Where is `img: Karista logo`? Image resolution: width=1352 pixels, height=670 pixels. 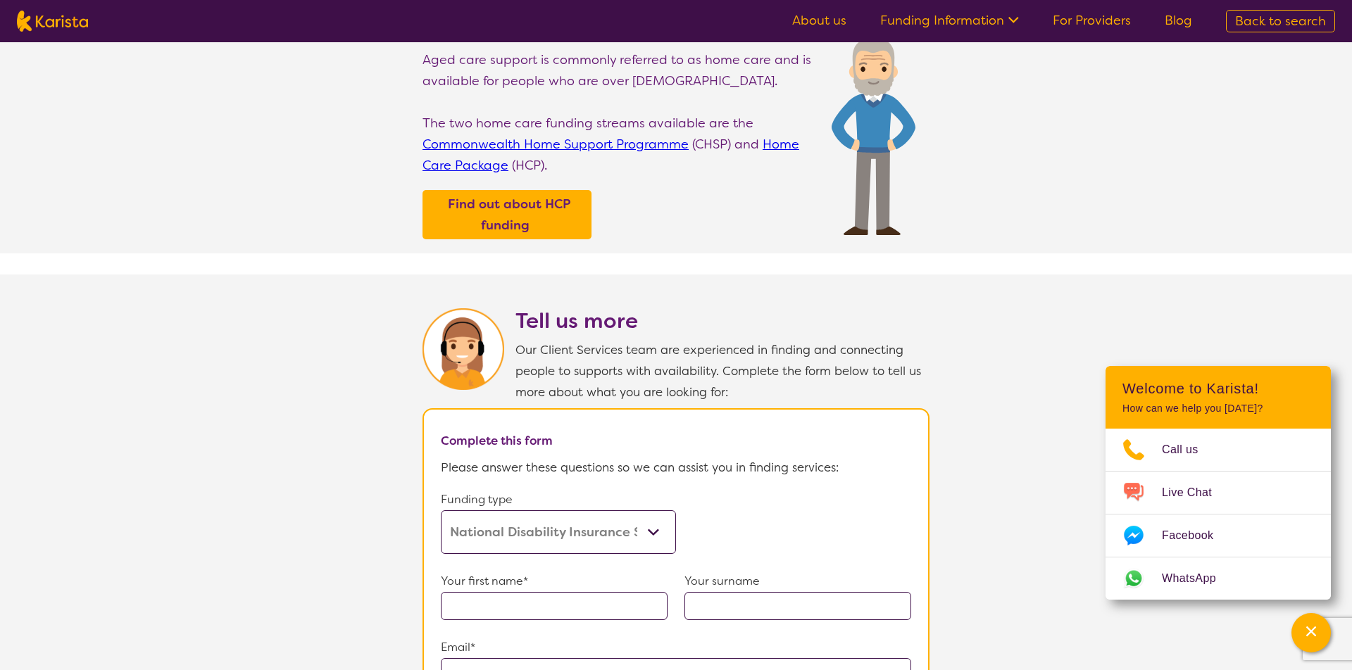
img: Karista logo is located at coordinates (52, 21).